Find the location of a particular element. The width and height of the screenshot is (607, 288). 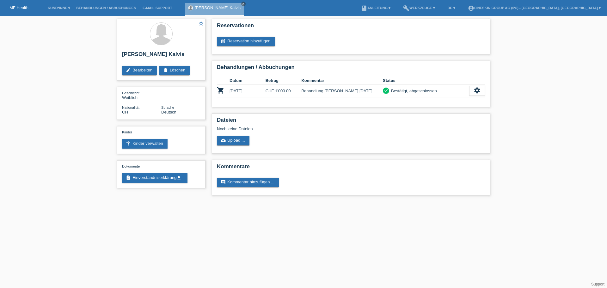

span: Nationalität is located at coordinates (131, 107).